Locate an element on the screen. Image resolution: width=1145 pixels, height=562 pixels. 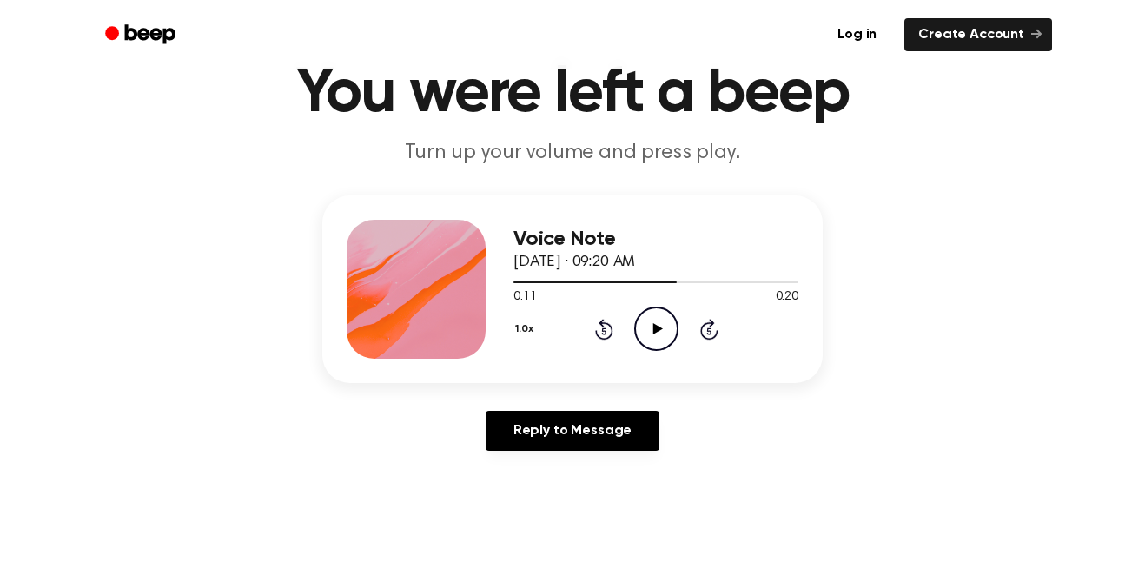
button: 1.0x is located at coordinates (526, 329).